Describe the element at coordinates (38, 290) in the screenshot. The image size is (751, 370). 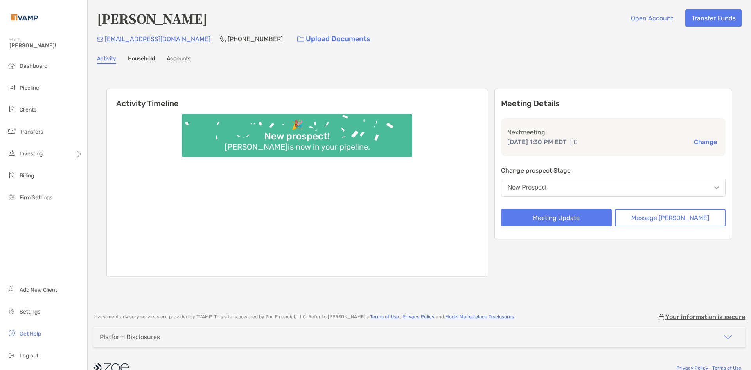
I see `span: Add New Client` at that location.